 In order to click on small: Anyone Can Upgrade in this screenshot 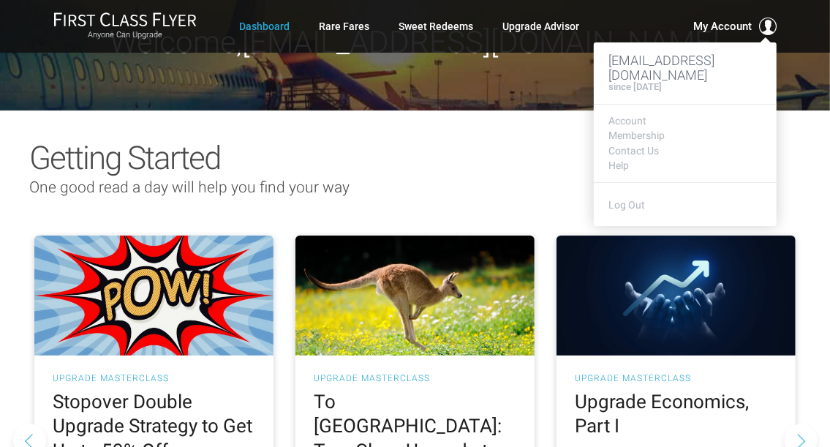, I will do `click(125, 35)`.